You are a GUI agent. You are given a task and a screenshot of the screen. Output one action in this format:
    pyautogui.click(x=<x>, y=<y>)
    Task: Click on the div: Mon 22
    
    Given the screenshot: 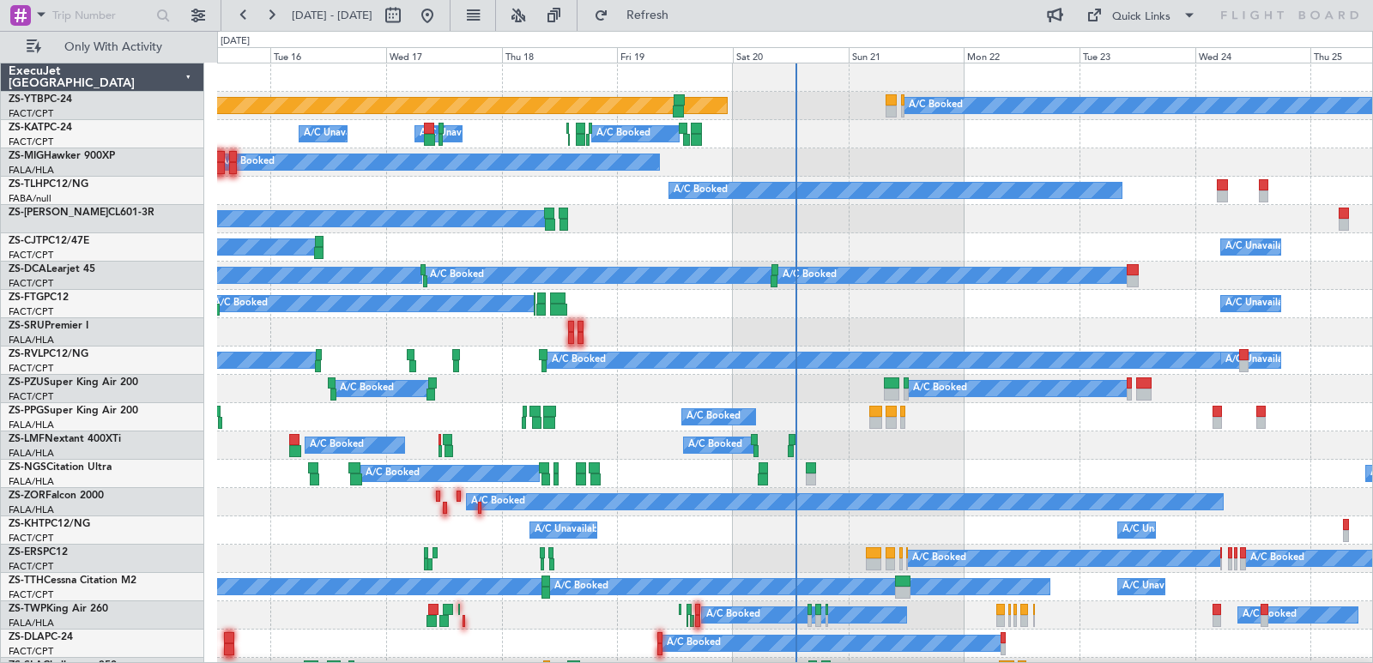 What is the action you would take?
    pyautogui.click(x=1021, y=55)
    